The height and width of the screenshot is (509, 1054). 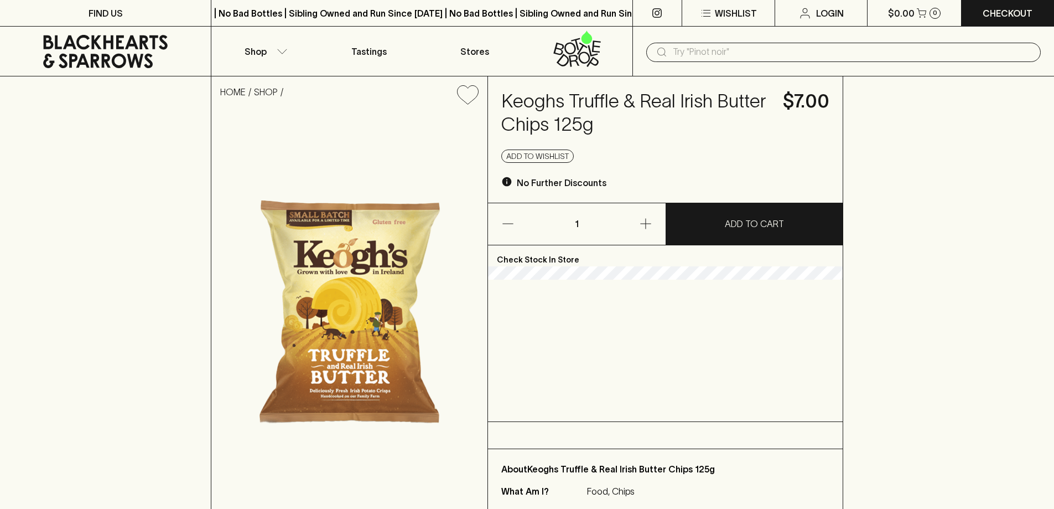 What do you see at coordinates (902, 13) in the screenshot?
I see `p: $0.00` at bounding box center [902, 13].